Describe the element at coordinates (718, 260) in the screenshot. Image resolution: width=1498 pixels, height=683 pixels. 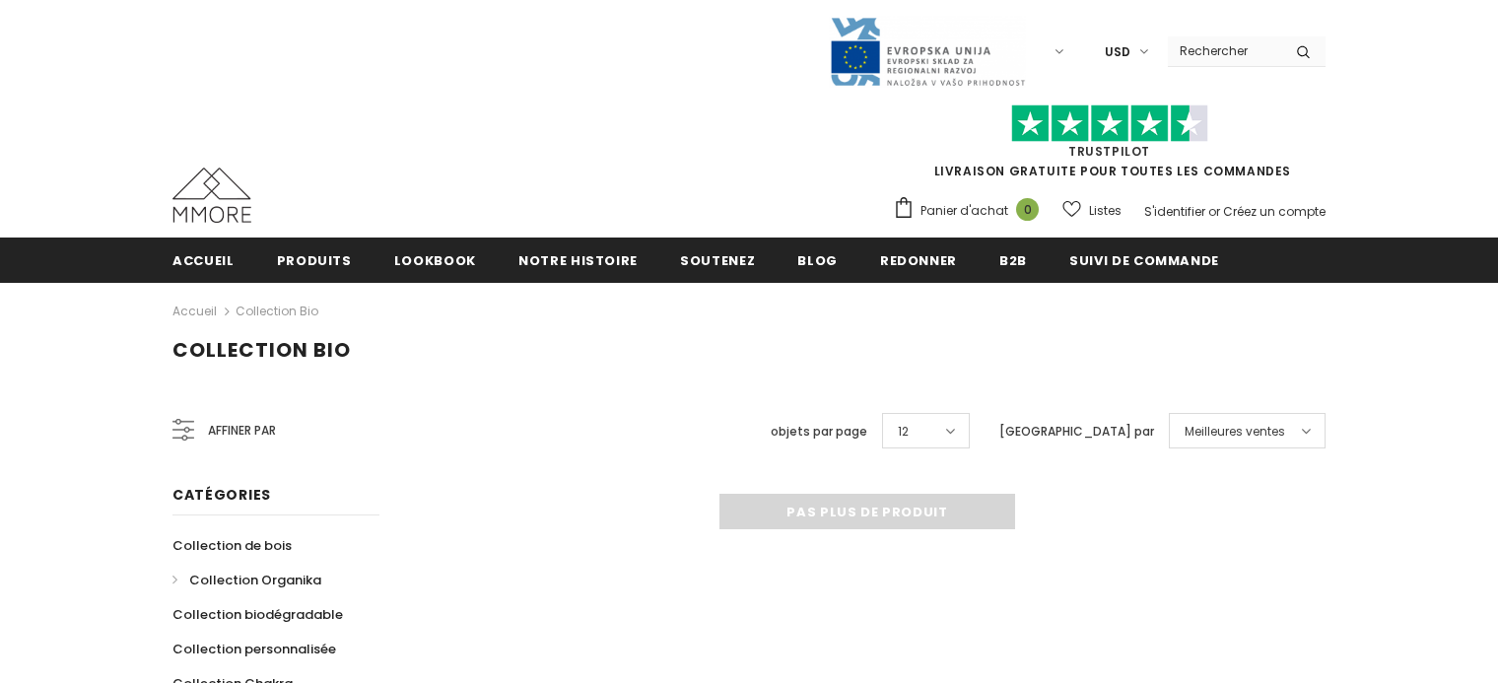
I see `span: soutenez` at that location.